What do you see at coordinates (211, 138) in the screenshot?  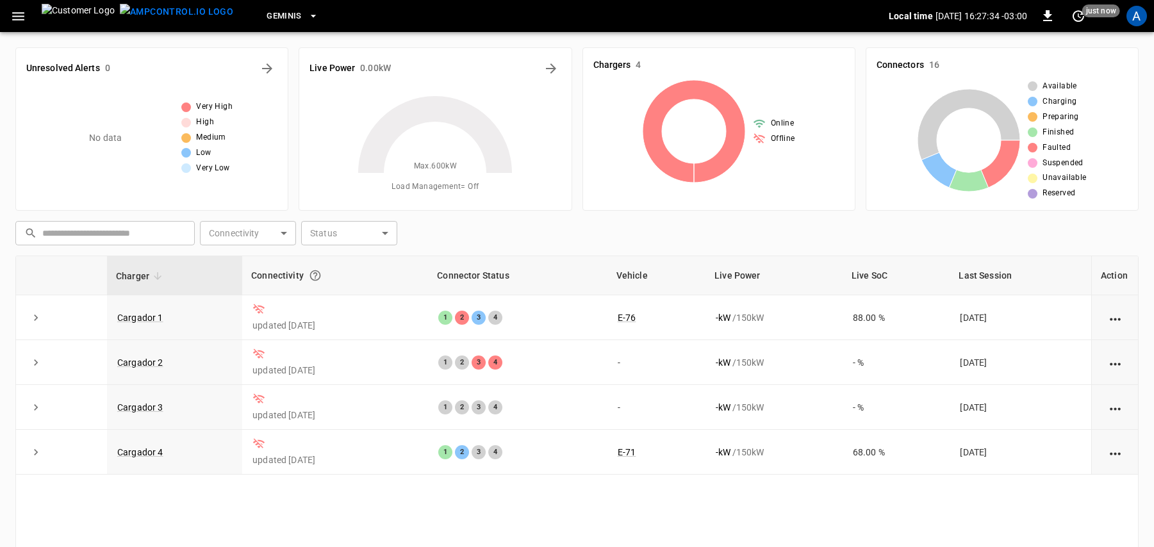 I see `span: Medium` at bounding box center [211, 138].